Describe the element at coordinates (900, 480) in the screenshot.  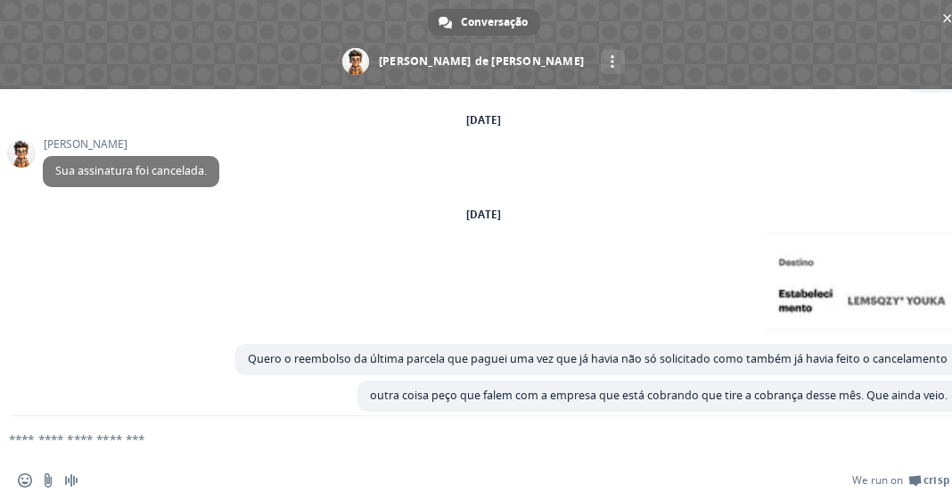
I see `a: We run onCrisp` at that location.